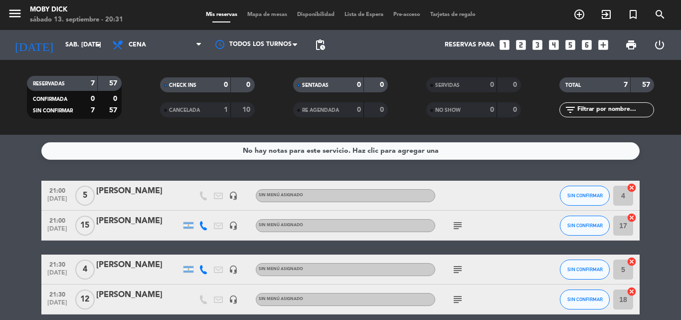 This screenshot has height=320, width=681. What do you see at coordinates (580, 14) in the screenshot?
I see `i: add_circle_outline` at bounding box center [580, 14].